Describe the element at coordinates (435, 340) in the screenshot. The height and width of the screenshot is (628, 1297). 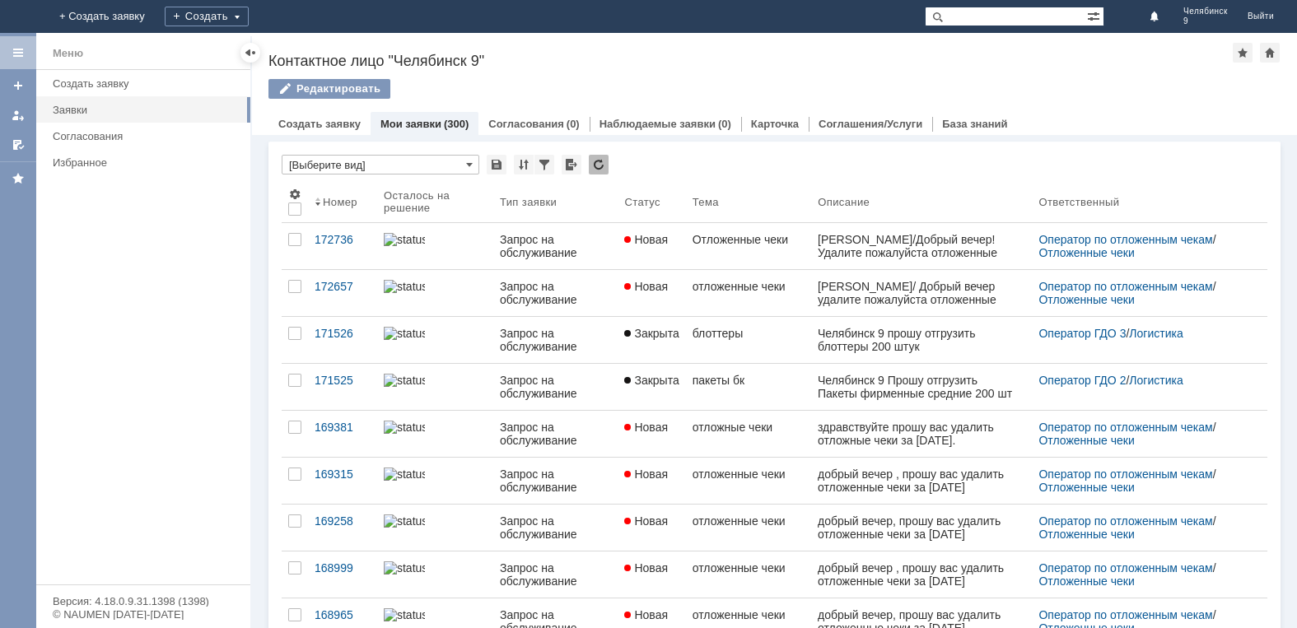
I see `a: statusbar-40 (1).png` at that location.